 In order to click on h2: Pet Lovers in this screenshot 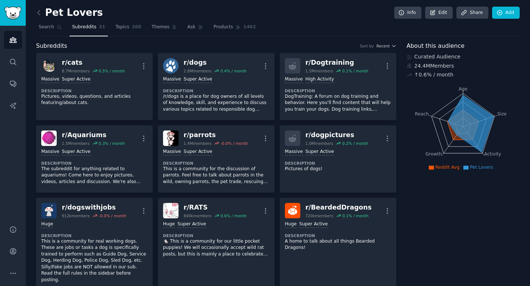, I will do `click(69, 13)`.